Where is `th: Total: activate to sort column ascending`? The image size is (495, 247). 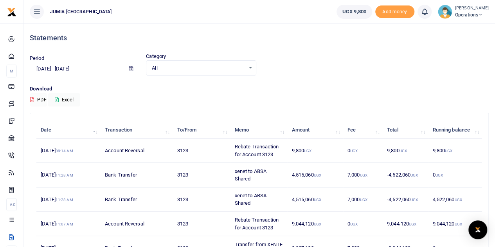 th: Total: activate to sort column ascending is located at coordinates (405, 130).